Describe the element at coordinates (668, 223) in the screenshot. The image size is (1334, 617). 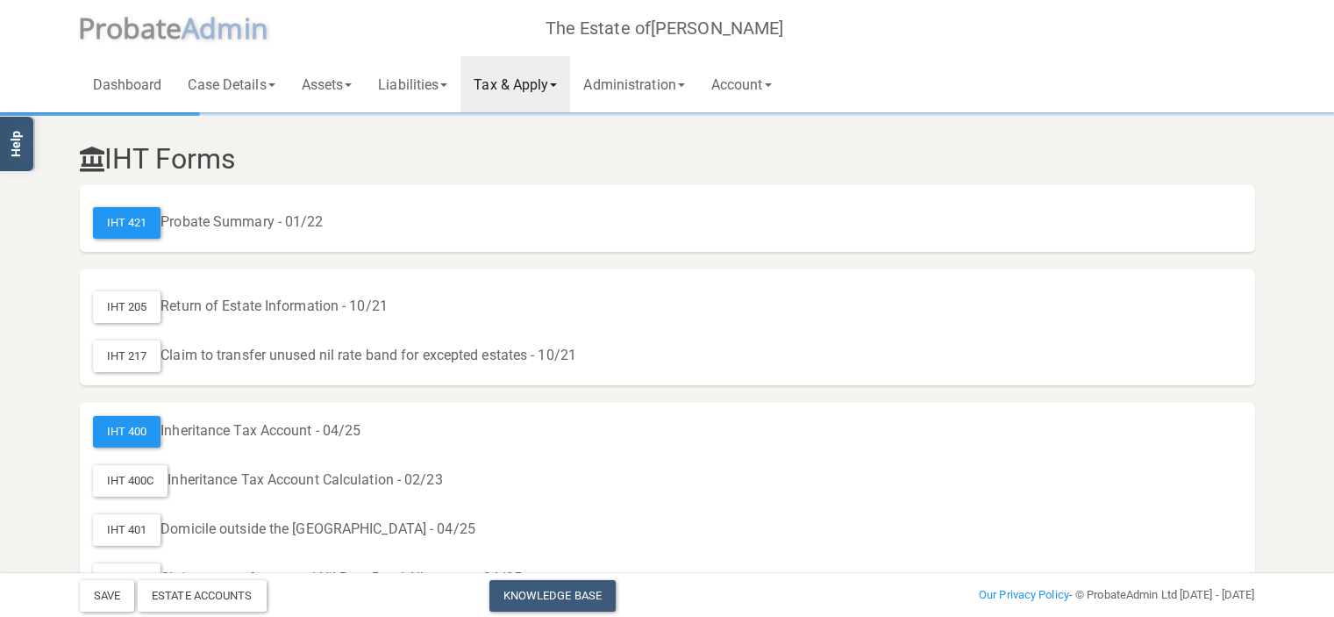
I see `div: Probate Summary - 01/22` at that location.